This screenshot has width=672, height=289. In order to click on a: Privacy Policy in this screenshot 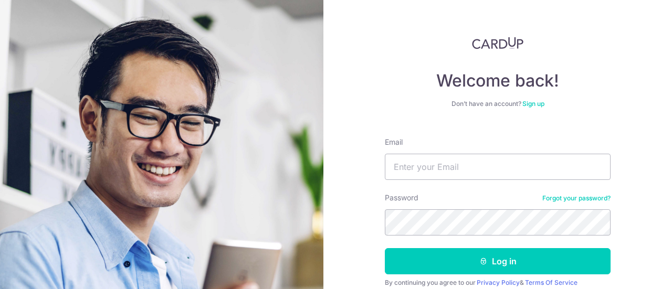, I will do `click(498, 282)`.